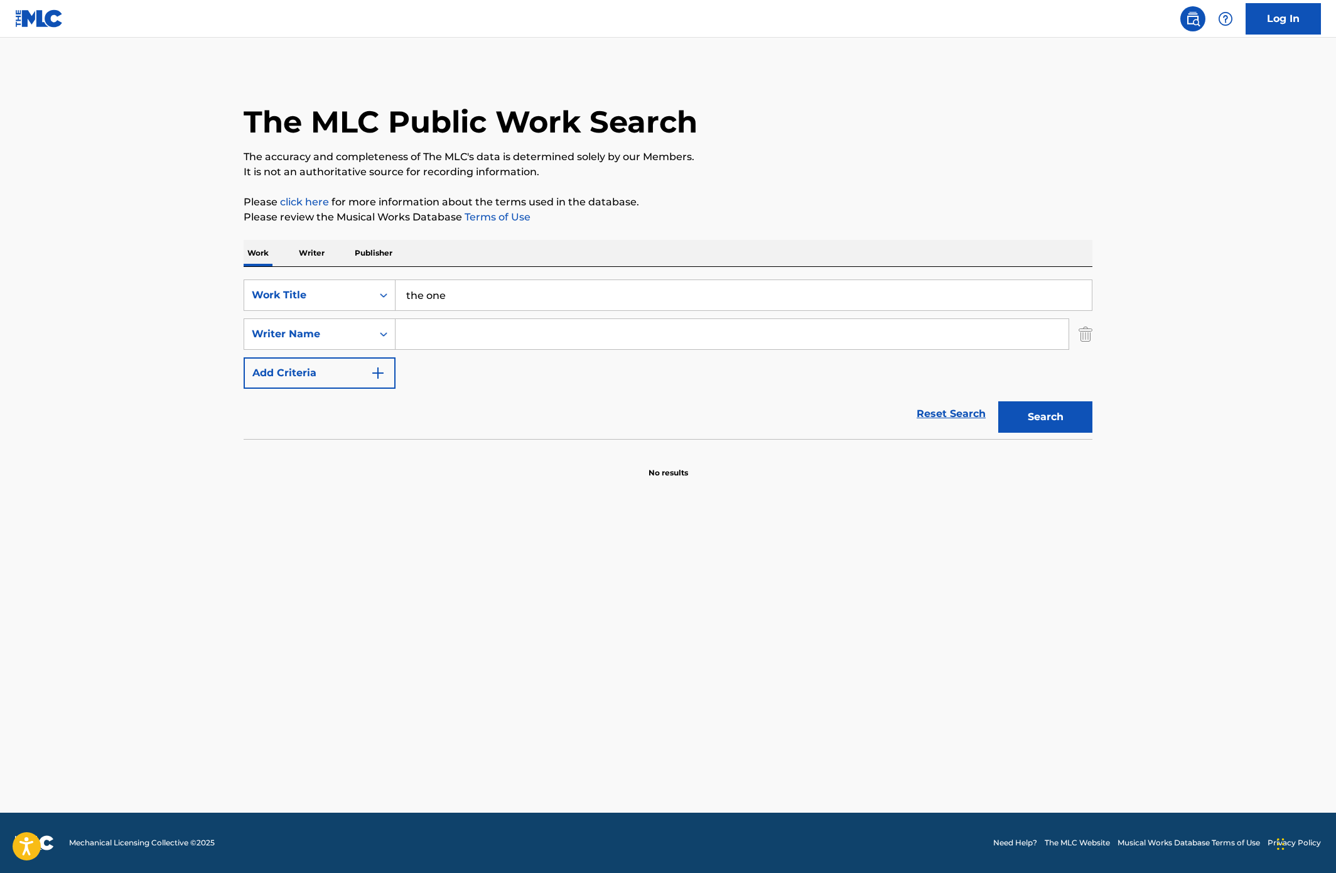  I want to click on img: logo, so click(35, 843).